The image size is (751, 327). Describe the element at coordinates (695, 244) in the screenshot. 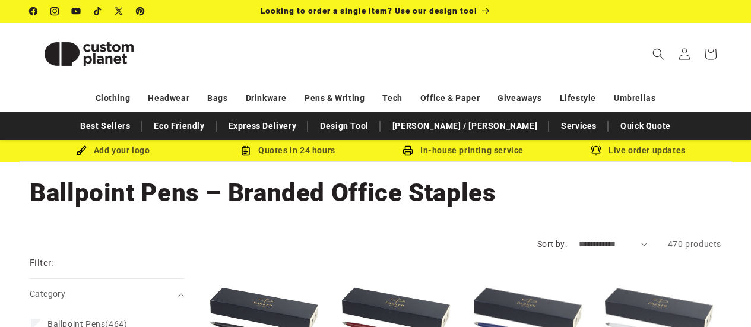

I see `span: 470 products` at that location.